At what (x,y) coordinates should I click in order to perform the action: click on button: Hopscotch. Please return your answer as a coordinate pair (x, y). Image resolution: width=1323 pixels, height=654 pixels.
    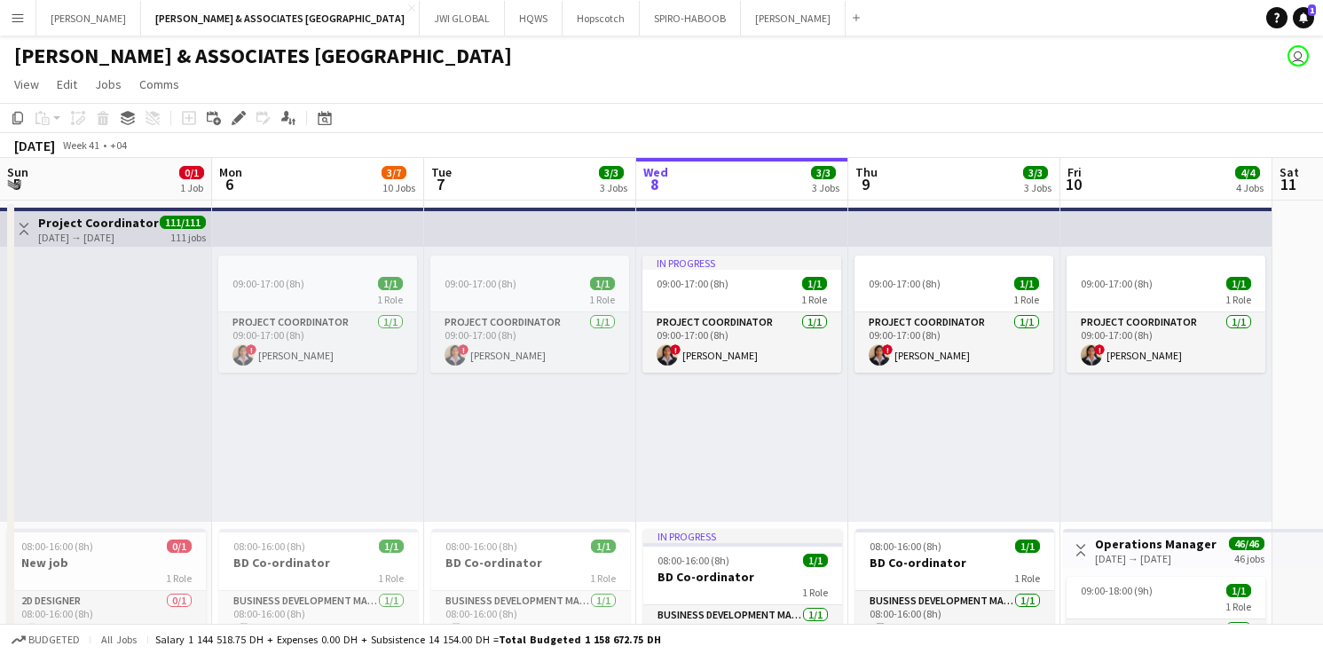
    Looking at the image, I should click on (601, 18).